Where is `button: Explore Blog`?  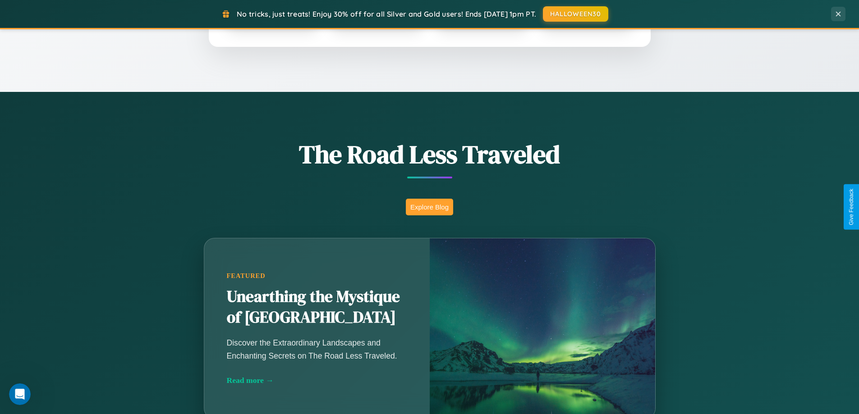 button: Explore Blog is located at coordinates (429, 207).